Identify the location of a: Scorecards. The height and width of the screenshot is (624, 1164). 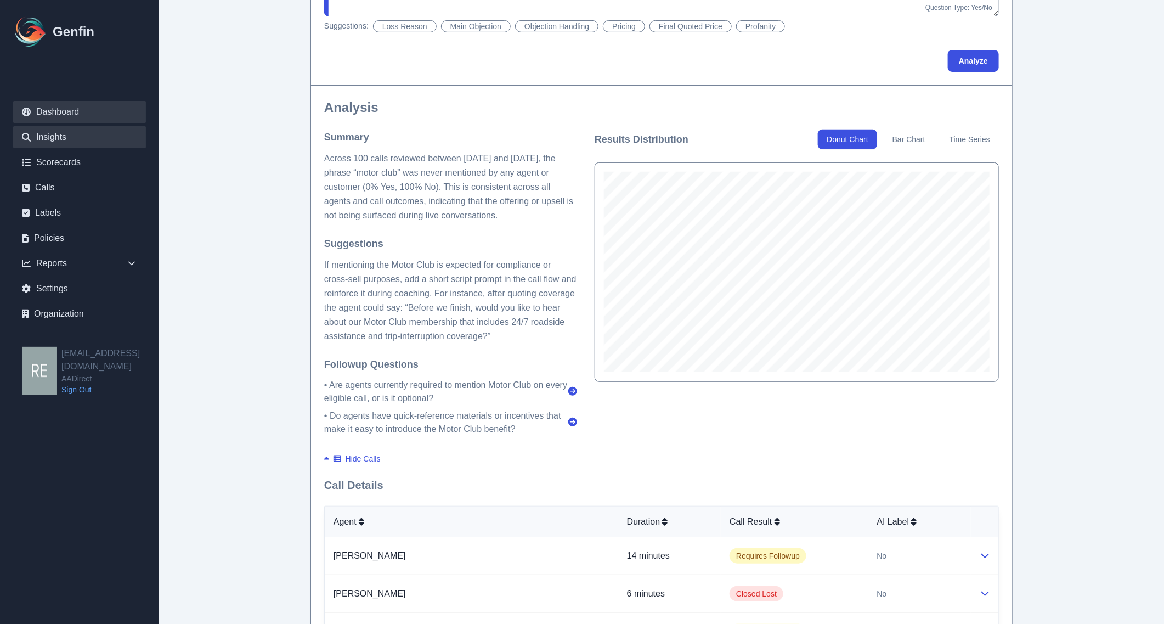
(80, 162).